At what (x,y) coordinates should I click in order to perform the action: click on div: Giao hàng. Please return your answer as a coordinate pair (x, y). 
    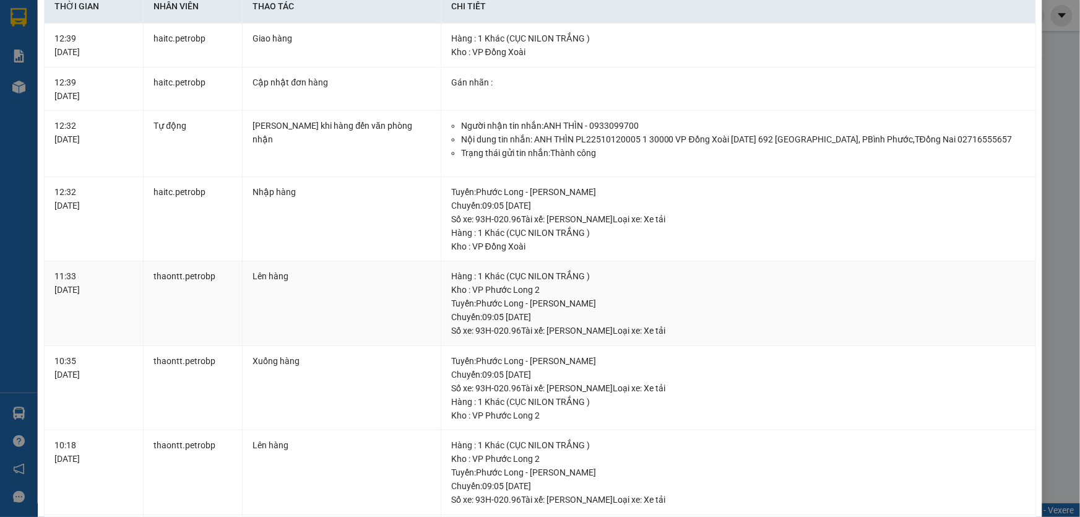
    Looking at the image, I should click on (341, 38).